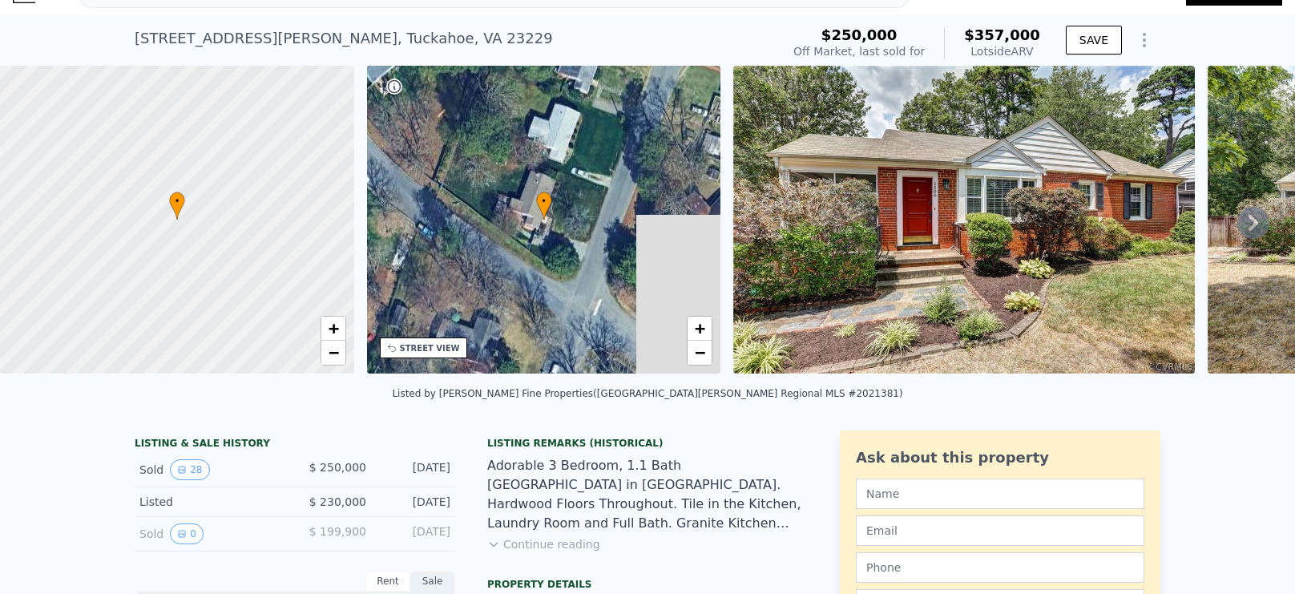 The height and width of the screenshot is (594, 1295). Describe the element at coordinates (337, 502) in the screenshot. I see `span: $ 230,000` at that location.